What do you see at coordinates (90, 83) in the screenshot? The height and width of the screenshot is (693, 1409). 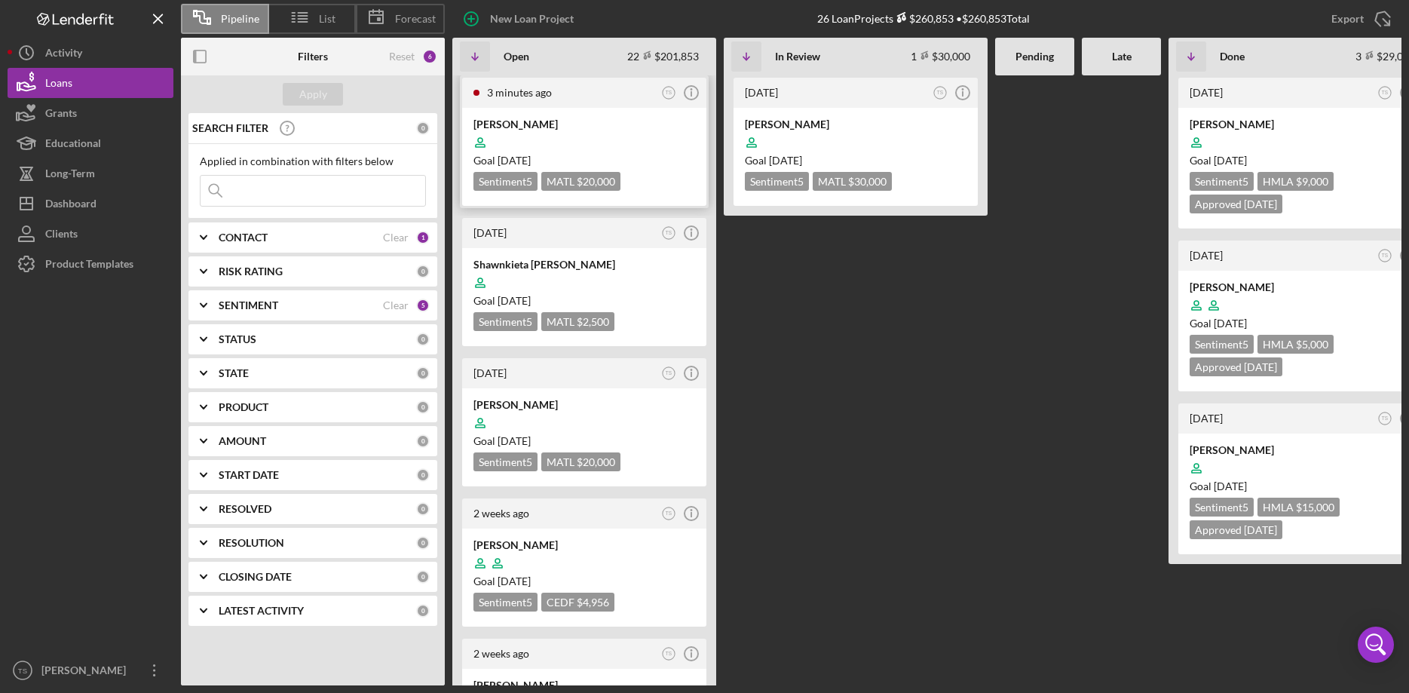 I see `button: Loans` at bounding box center [90, 83].